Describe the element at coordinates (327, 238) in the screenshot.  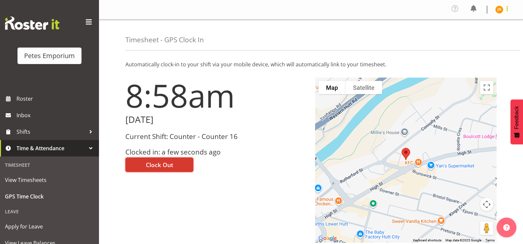
I see `img: Google` at that location.